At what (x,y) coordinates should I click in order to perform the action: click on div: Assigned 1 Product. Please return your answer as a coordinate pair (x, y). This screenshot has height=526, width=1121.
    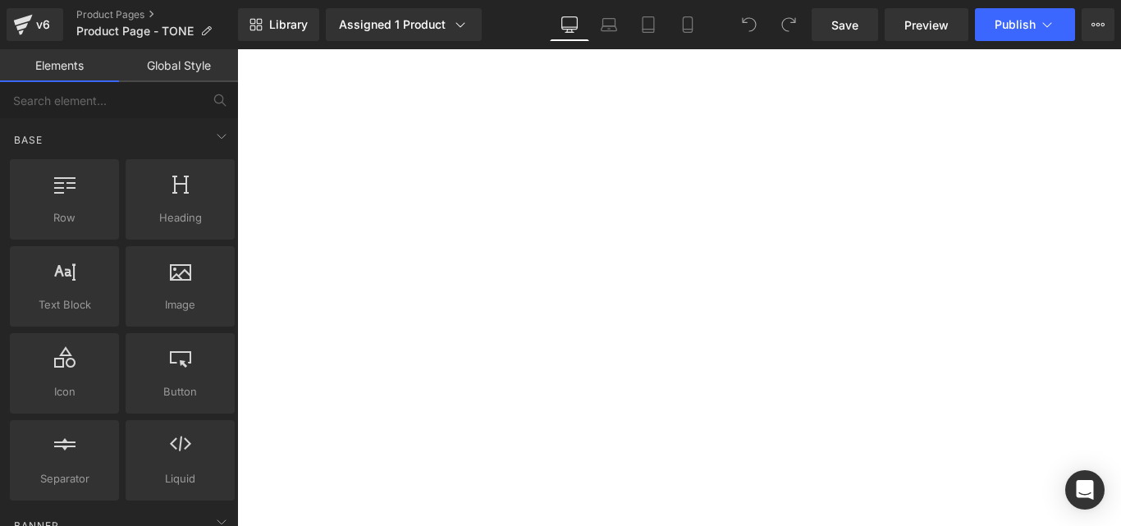
    Looking at the image, I should click on (404, 25).